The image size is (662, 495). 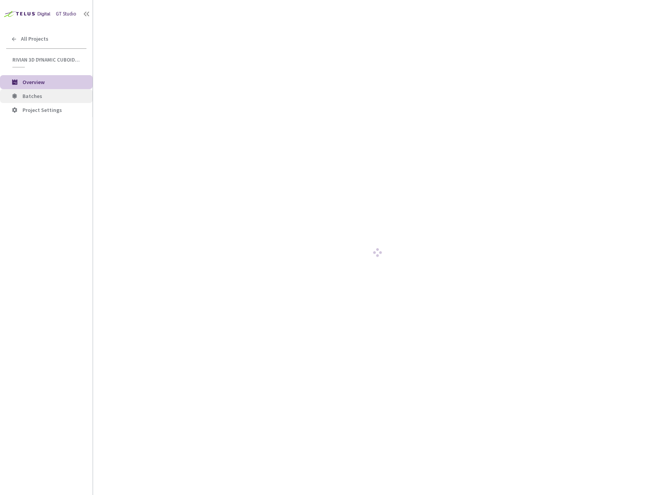 I want to click on span: Rivian 3D Dynamic Cuboids[2024-25], so click(x=47, y=60).